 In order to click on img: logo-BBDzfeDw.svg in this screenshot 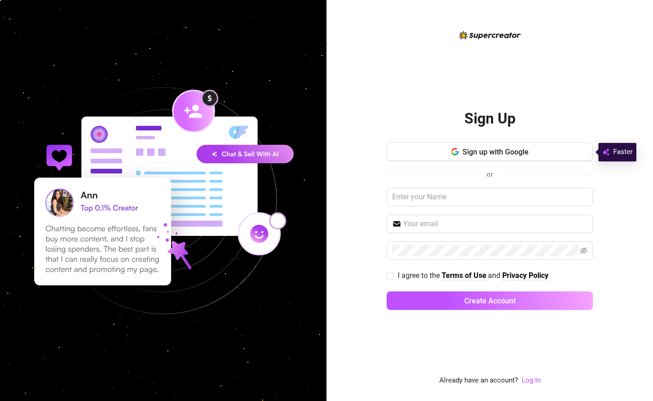, I will do `click(490, 35)`.